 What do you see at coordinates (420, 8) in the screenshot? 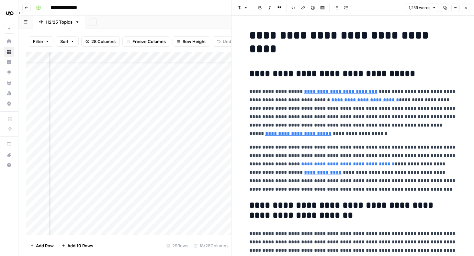
I see `span: 1,259 words` at bounding box center [420, 8].